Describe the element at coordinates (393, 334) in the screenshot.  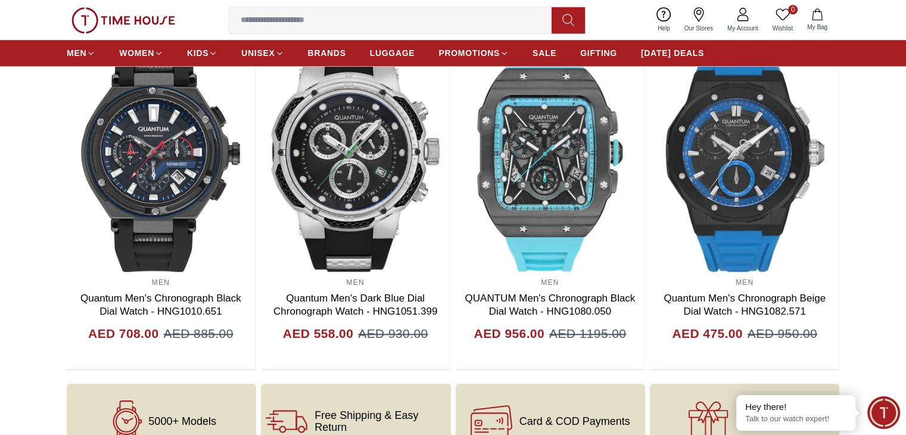
I see `span: AED 930.00` at that location.